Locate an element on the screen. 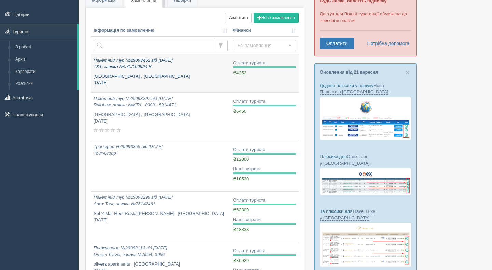 Image resolution: width=492 pixels, height=270 pixels. a: Розсилки is located at coordinates (44, 84).